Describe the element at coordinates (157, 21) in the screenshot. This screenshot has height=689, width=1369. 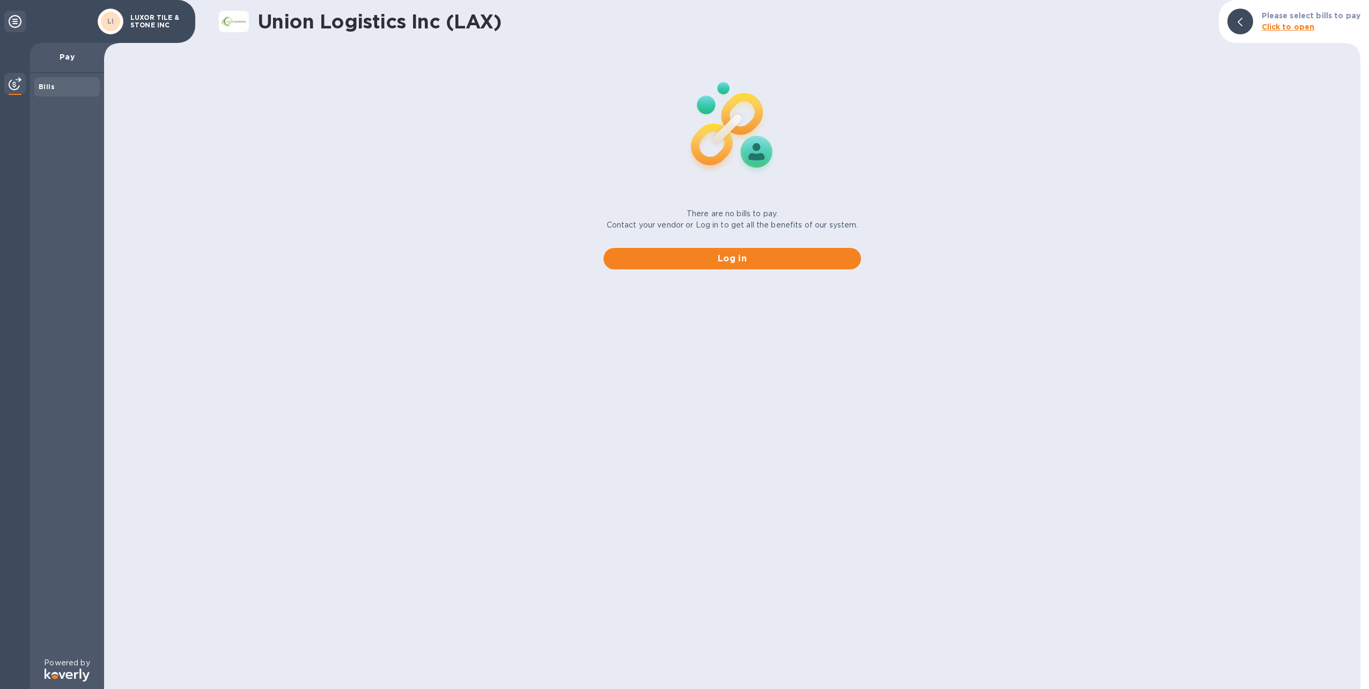
I see `p: LUXOR TILE & STONE INC` at that location.